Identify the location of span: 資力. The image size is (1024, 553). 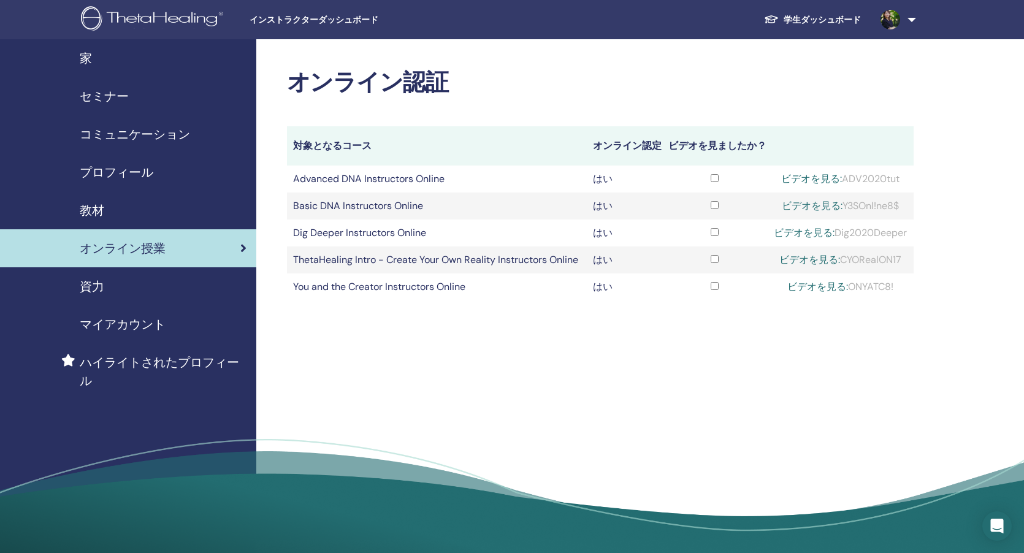
(92, 286).